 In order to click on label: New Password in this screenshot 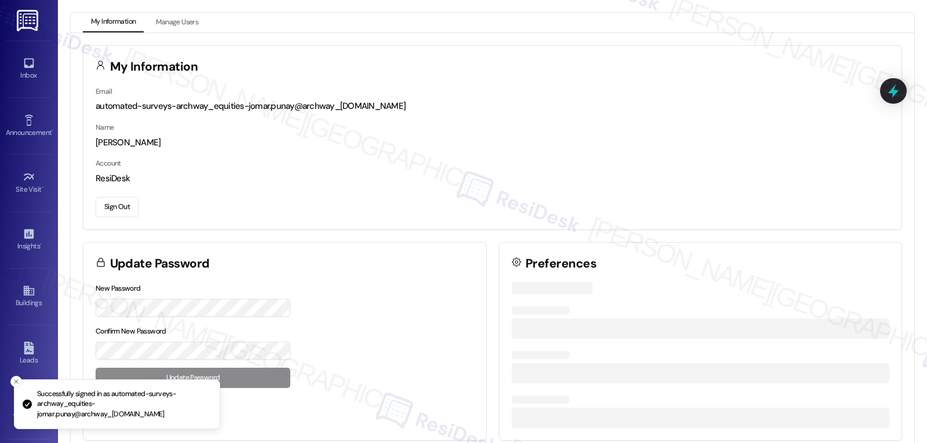, I will do `click(118, 289)`.